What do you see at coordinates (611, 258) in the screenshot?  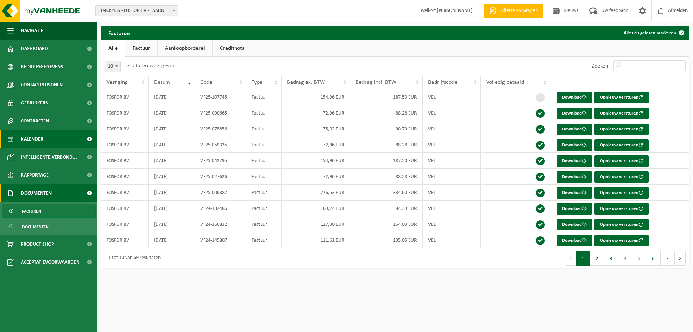 I see `button: 3` at bounding box center [611, 258].